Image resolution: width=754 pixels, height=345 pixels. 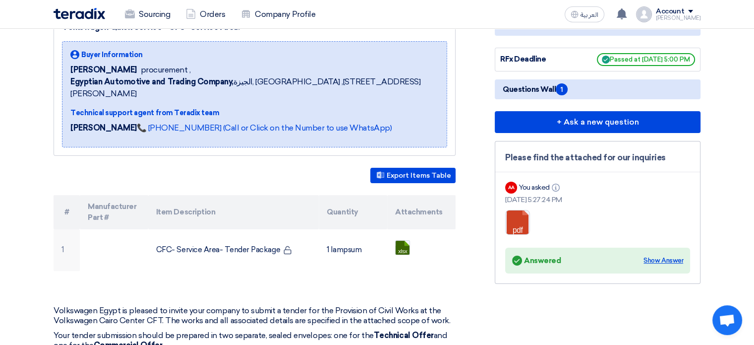 What do you see at coordinates (535, 89) in the screenshot?
I see `span: Questions Wall` at bounding box center [535, 89].